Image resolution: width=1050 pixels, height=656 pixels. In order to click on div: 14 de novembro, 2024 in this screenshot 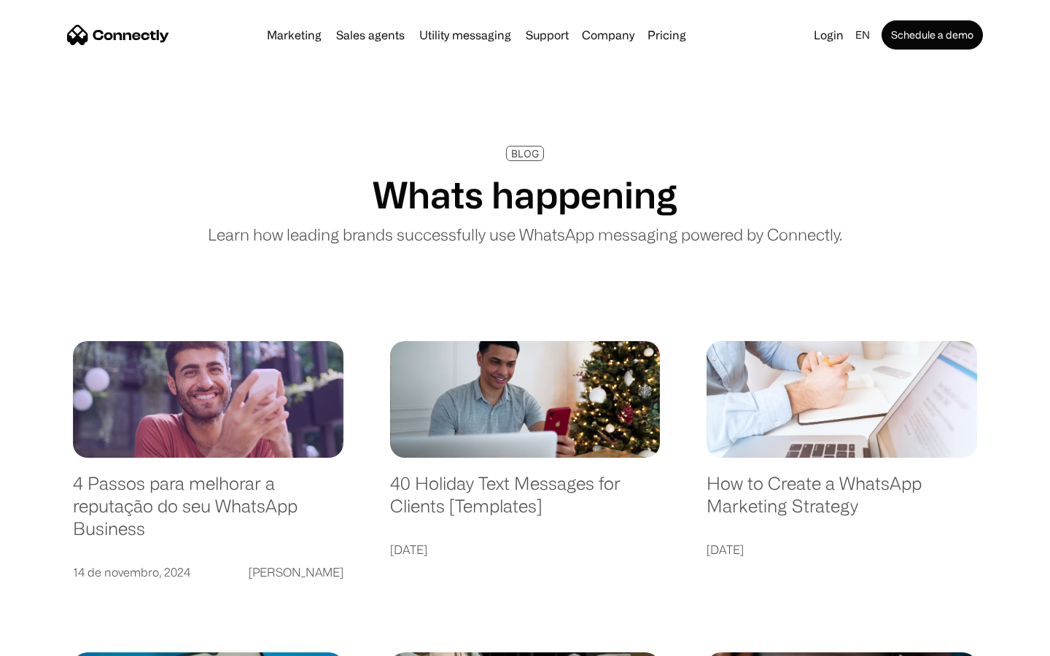, I will do `click(131, 572)`.